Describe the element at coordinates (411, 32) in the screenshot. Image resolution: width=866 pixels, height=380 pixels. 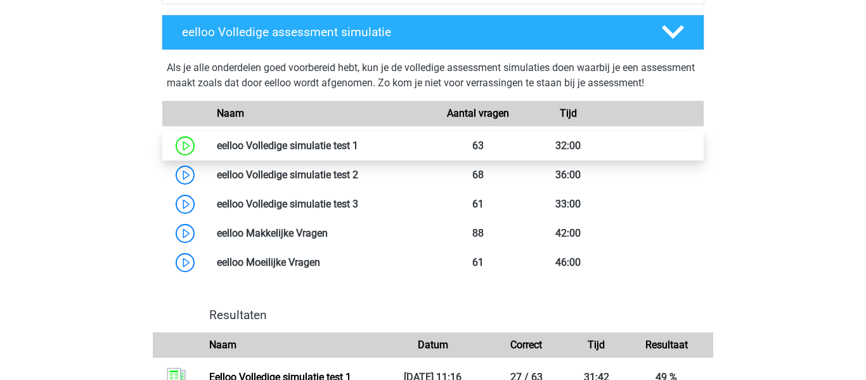
I see `h4: eelloo Volledige assessment simulatie` at that location.